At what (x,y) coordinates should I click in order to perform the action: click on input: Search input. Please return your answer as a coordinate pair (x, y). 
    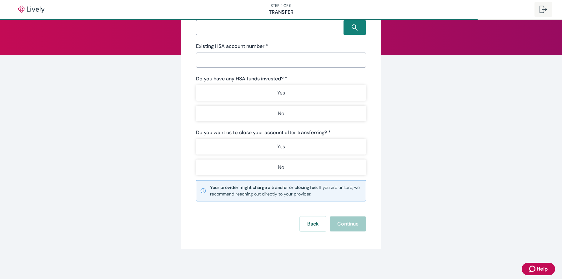
    Looking at the image, I should click on (271, 28).